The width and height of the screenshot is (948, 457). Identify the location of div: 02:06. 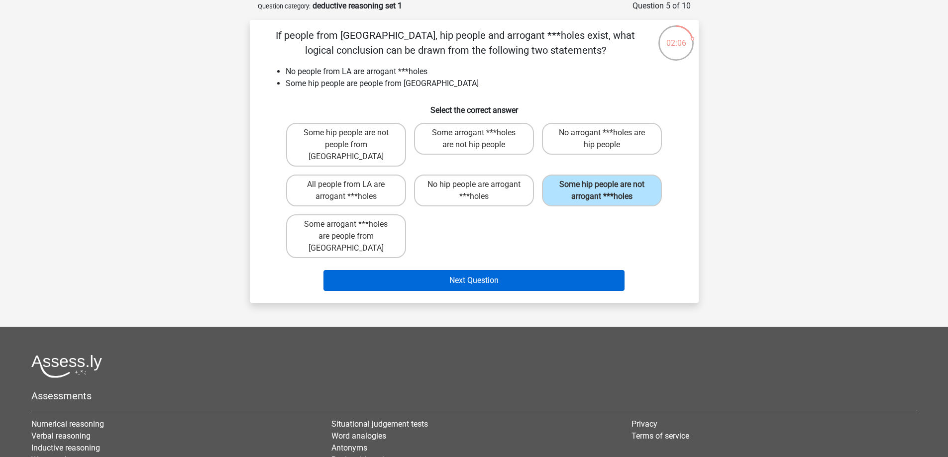
(676, 37).